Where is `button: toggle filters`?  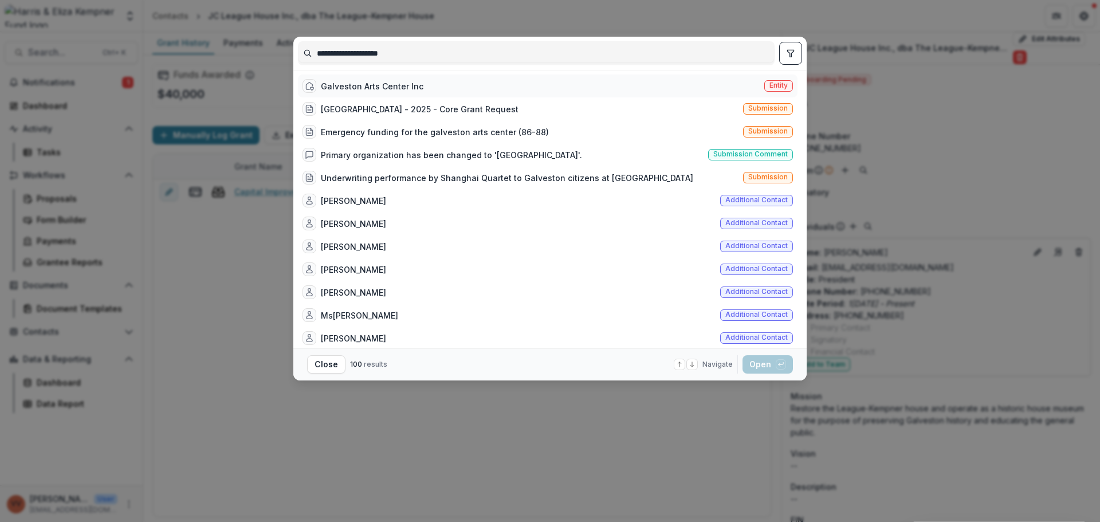
button: toggle filters is located at coordinates (790, 53).